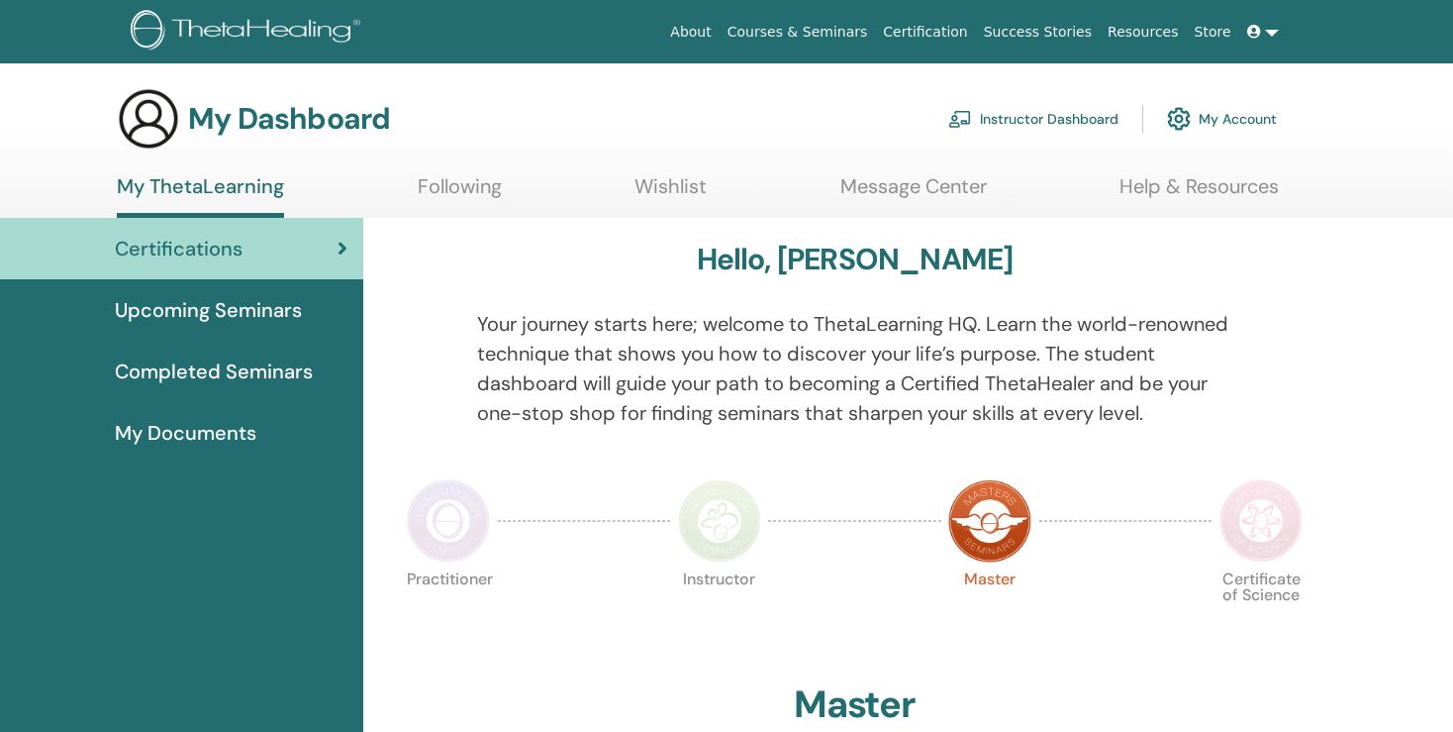 The height and width of the screenshot is (732, 1453). I want to click on a: Help & Resources, so click(1199, 193).